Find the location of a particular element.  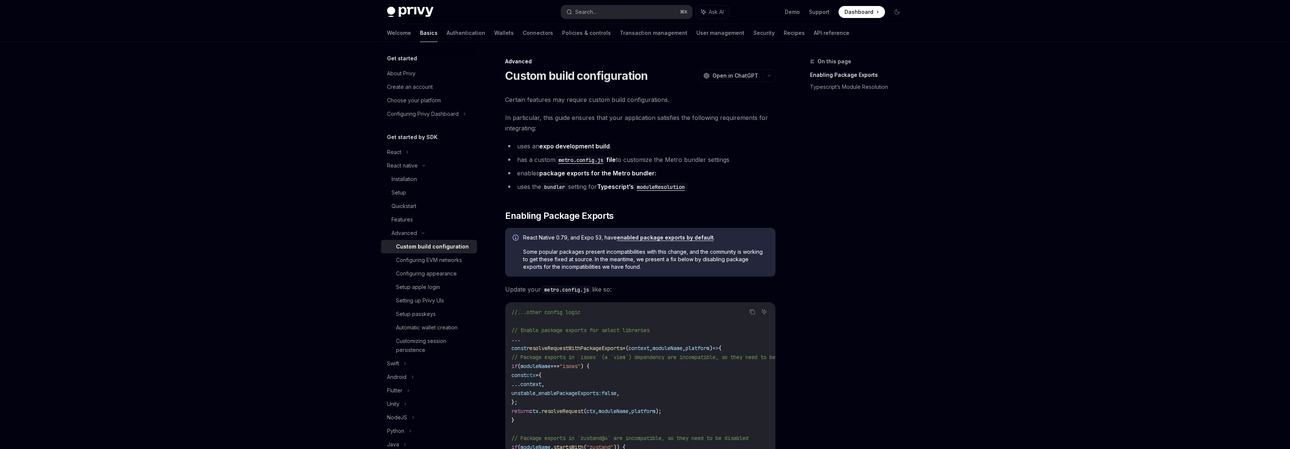

code: moduleResolution is located at coordinates (661, 187).